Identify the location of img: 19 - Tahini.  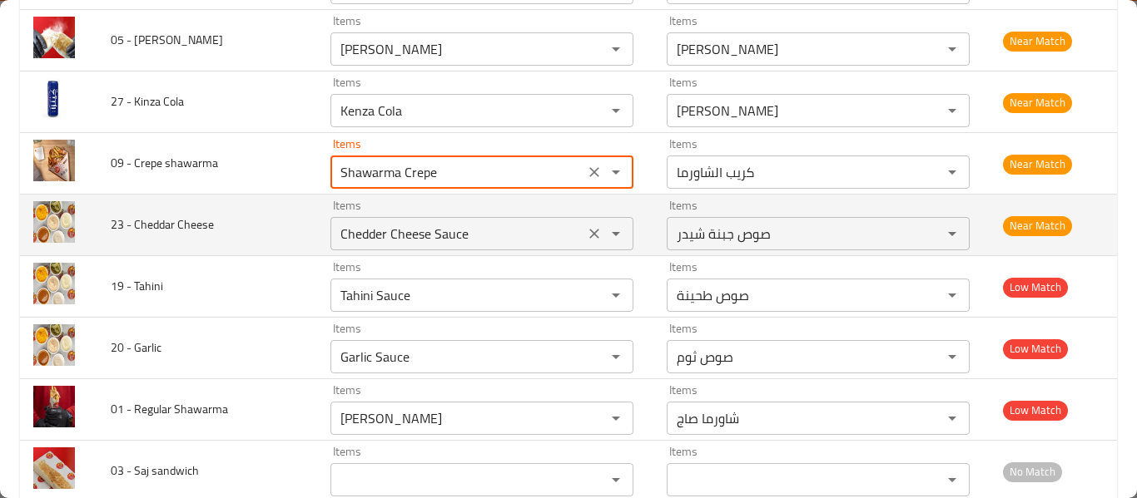
(54, 284).